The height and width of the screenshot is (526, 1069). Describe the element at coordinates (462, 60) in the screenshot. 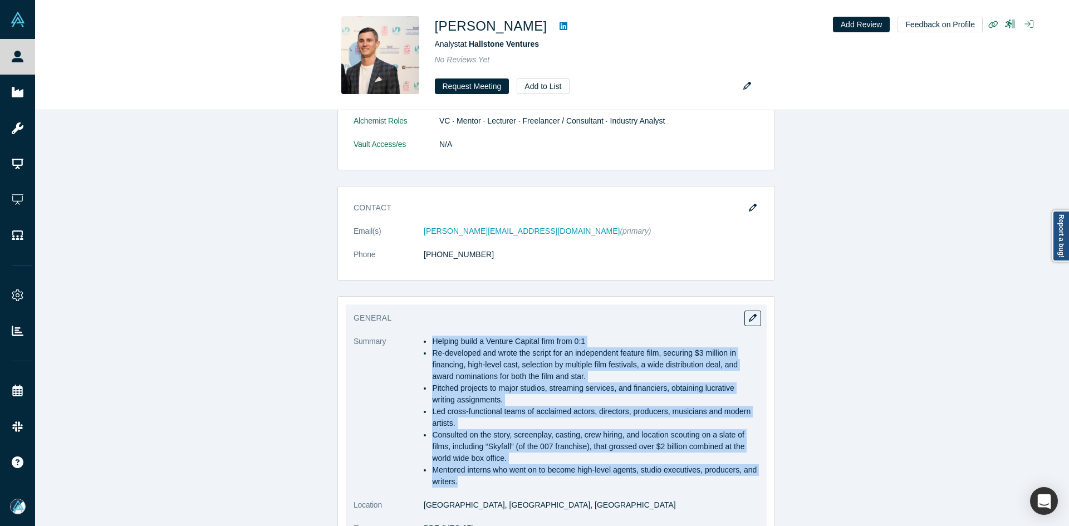

I see `span: No Reviews Yet` at that location.